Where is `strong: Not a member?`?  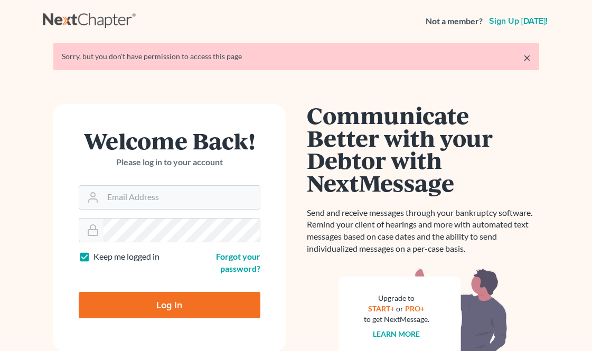 strong: Not a member? is located at coordinates (454, 21).